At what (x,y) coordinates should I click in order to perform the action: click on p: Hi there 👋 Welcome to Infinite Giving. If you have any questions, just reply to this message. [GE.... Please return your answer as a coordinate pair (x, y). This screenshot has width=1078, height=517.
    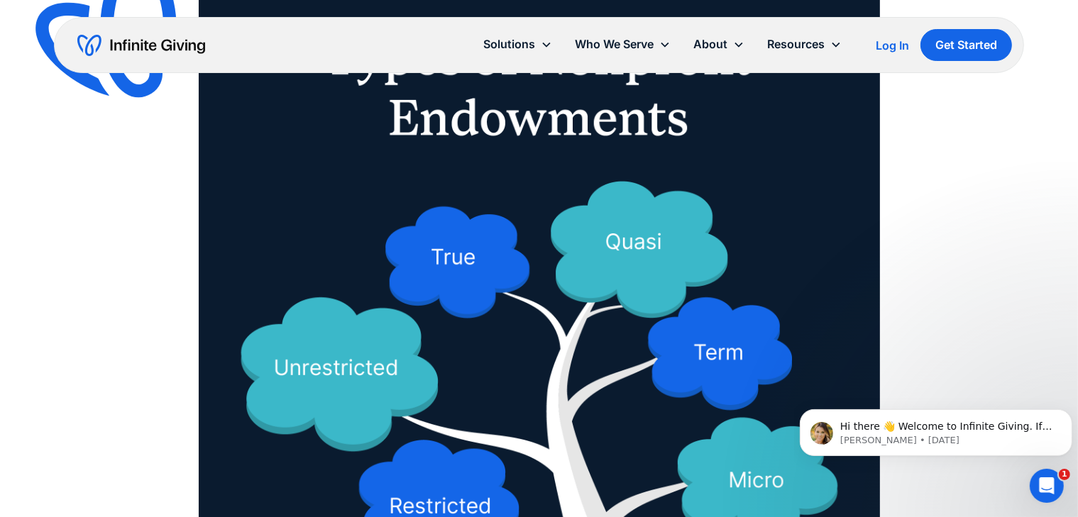
    Looking at the image, I should click on (153, 48).